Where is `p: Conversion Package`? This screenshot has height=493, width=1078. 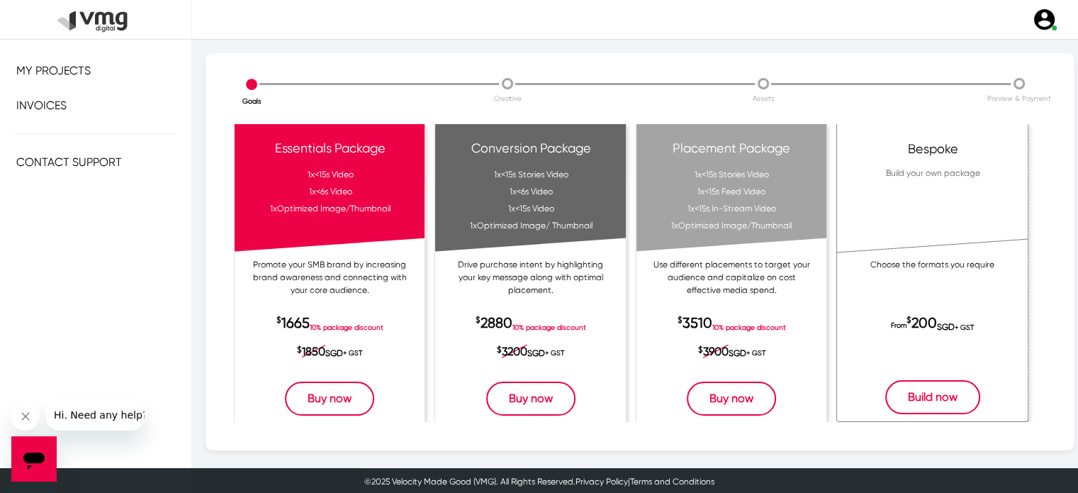 p: Conversion Package is located at coordinates (531, 147).